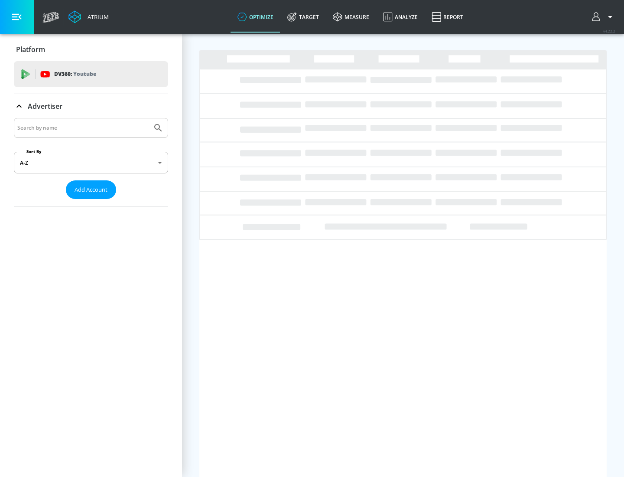 The height and width of the screenshot is (477, 624). Describe the element at coordinates (91, 190) in the screenshot. I see `button: Add Account` at that location.